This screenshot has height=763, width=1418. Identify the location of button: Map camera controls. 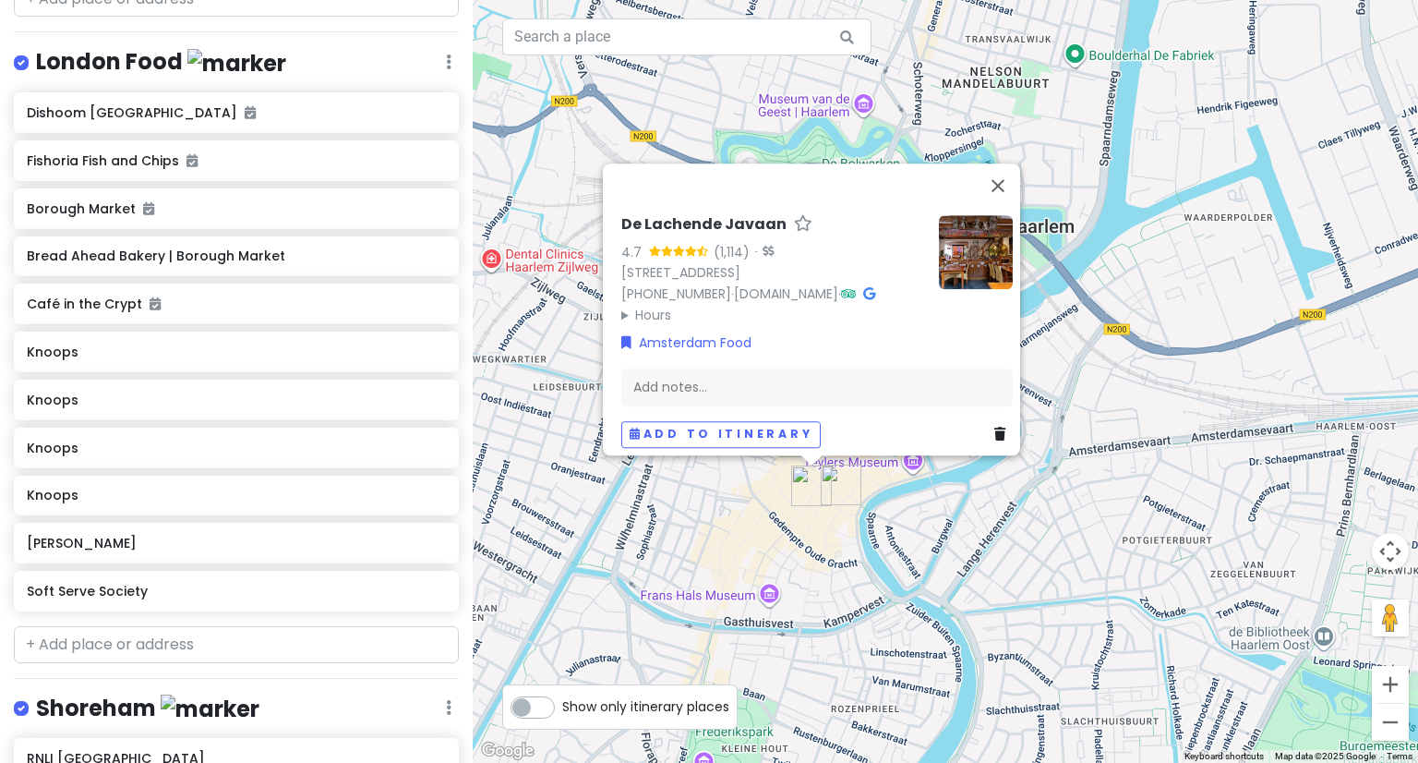
(1391, 551).